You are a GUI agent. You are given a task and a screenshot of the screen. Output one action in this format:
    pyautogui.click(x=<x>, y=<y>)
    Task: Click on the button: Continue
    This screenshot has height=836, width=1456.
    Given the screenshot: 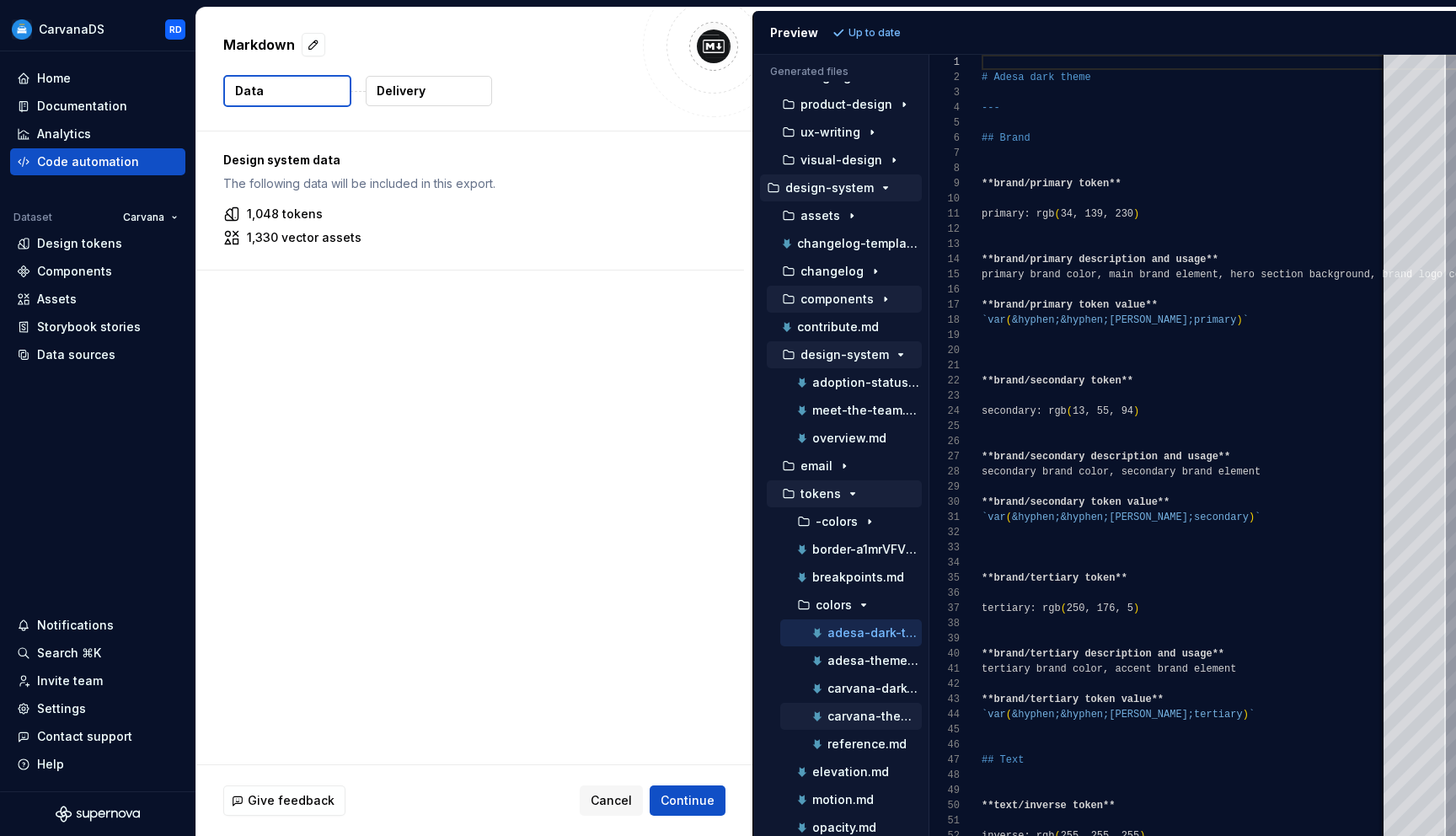 What is the action you would take?
    pyautogui.click(x=688, y=801)
    